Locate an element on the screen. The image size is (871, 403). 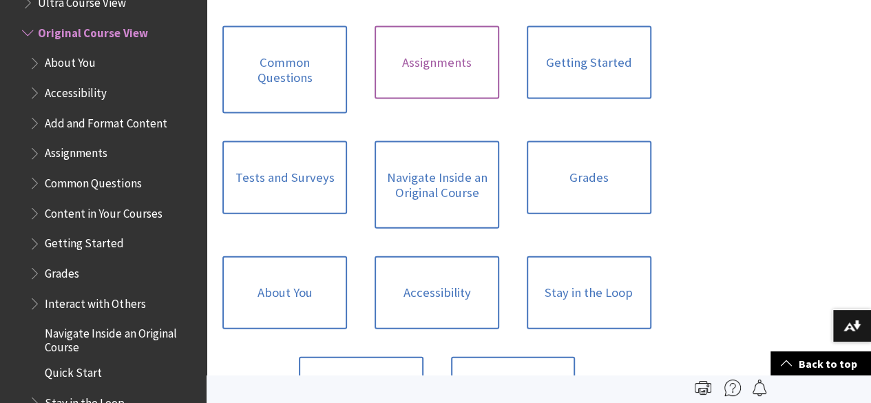
a: About You is located at coordinates (284, 293).